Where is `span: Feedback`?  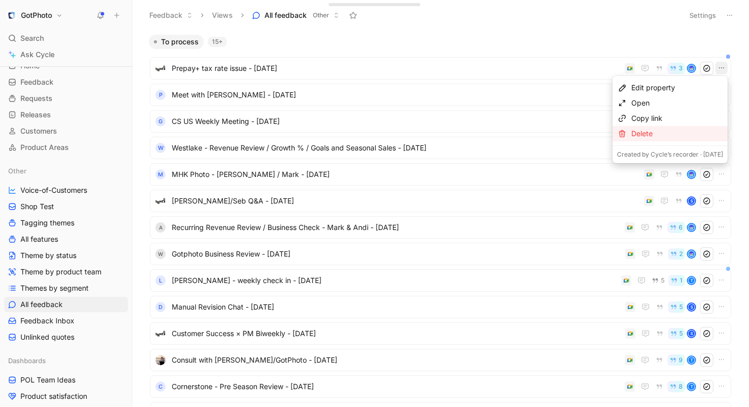
span: Feedback is located at coordinates (37, 82).